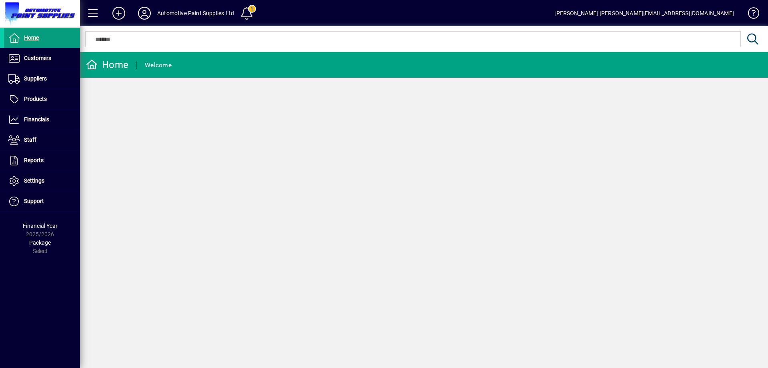 Image resolution: width=768 pixels, height=368 pixels. What do you see at coordinates (42, 160) in the screenshot?
I see `a: Reports` at bounding box center [42, 160].